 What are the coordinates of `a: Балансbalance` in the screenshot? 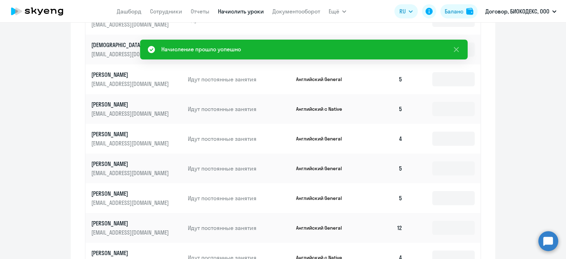 It's located at (459, 11).